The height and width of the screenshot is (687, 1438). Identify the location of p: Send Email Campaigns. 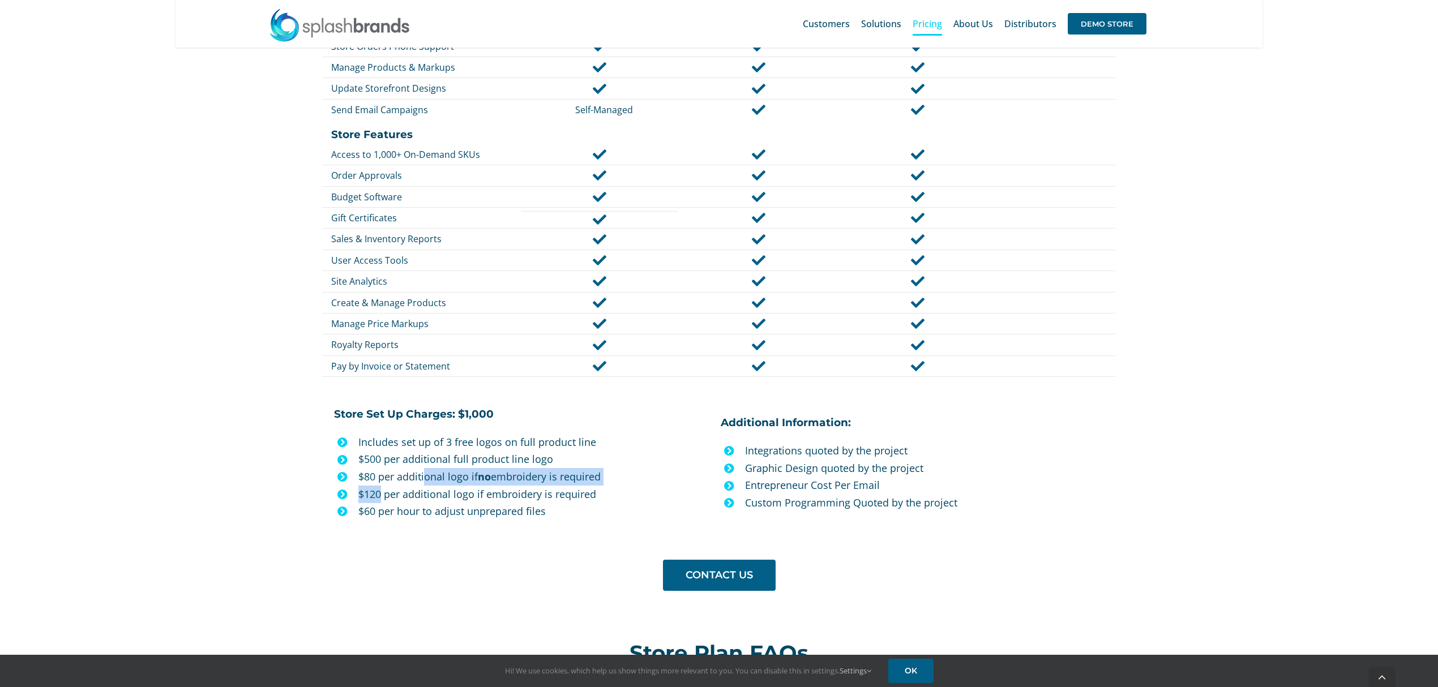
(425, 110).